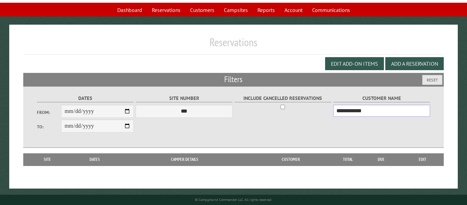 This screenshot has height=205, width=467. What do you see at coordinates (233, 45) in the screenshot?
I see `h1: Reservations` at bounding box center [233, 45].